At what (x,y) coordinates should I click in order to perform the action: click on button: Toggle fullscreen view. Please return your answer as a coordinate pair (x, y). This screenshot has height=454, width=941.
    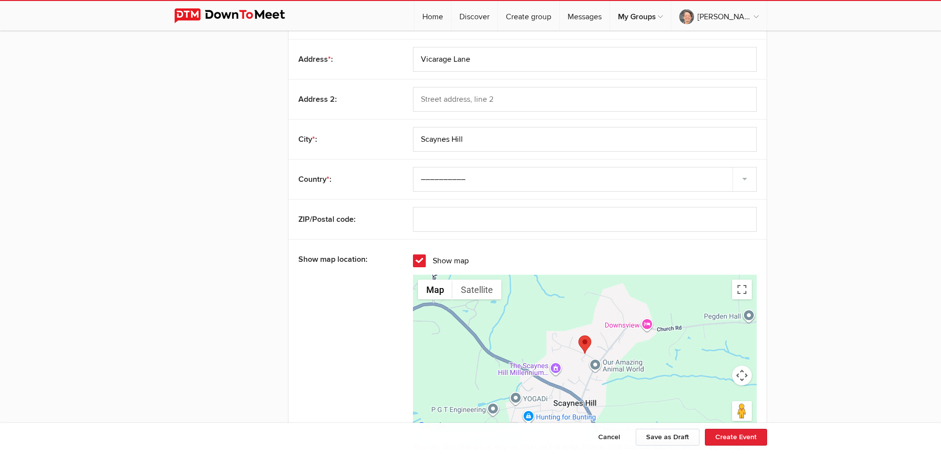
    Looking at the image, I should click on (742, 289).